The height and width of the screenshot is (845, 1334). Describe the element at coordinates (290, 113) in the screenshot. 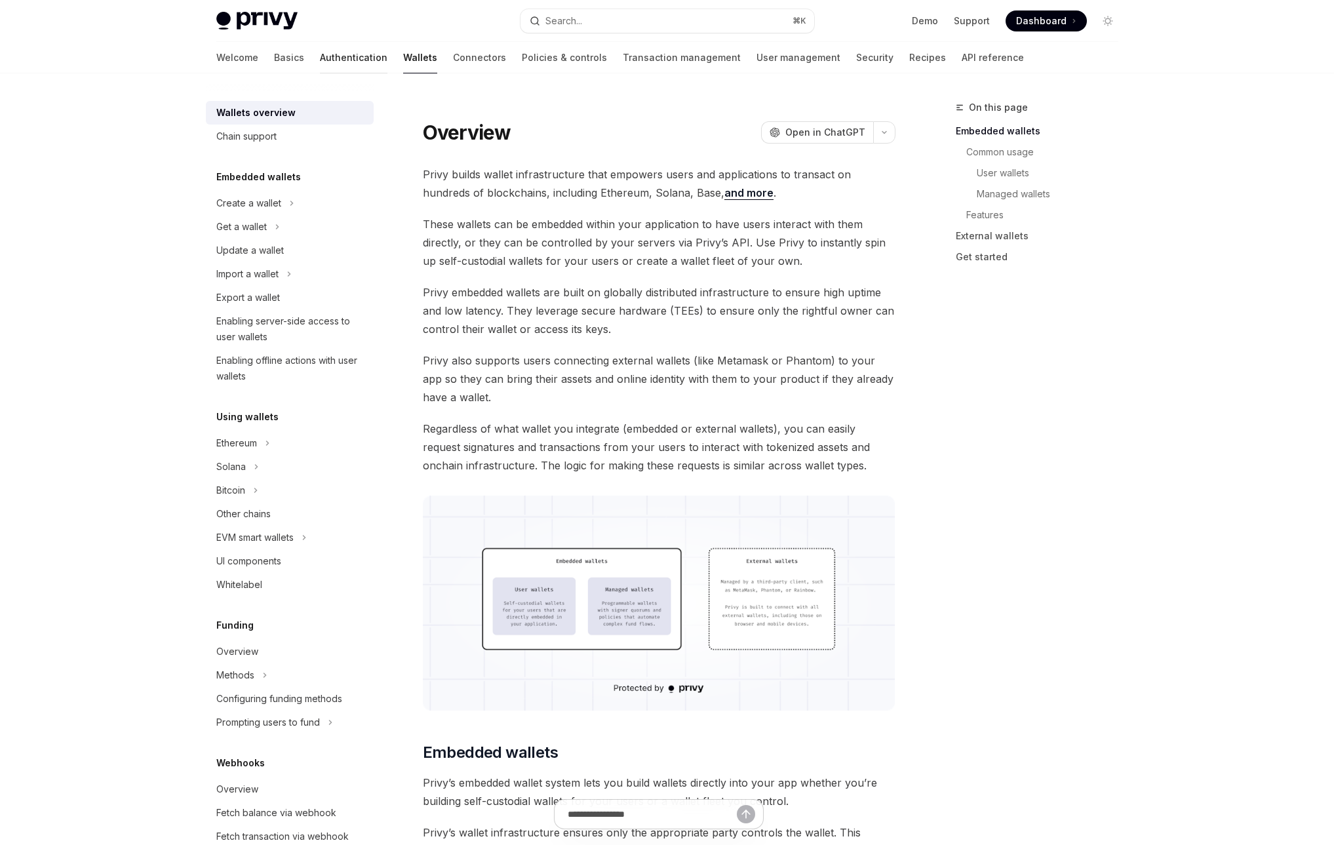

I see `a: Wallets overview` at that location.